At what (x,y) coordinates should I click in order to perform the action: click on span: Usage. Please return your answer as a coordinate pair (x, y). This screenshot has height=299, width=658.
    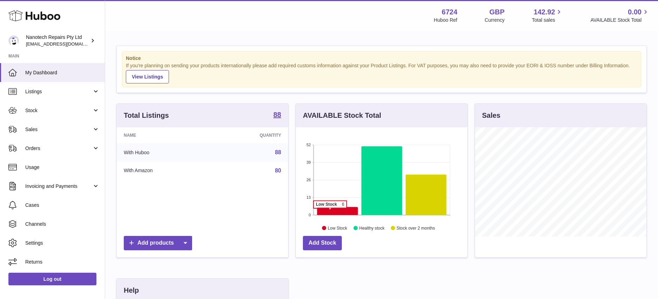
    Looking at the image, I should click on (62, 167).